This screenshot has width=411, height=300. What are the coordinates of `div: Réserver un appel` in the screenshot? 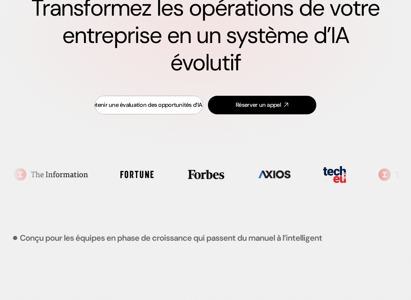 It's located at (258, 105).